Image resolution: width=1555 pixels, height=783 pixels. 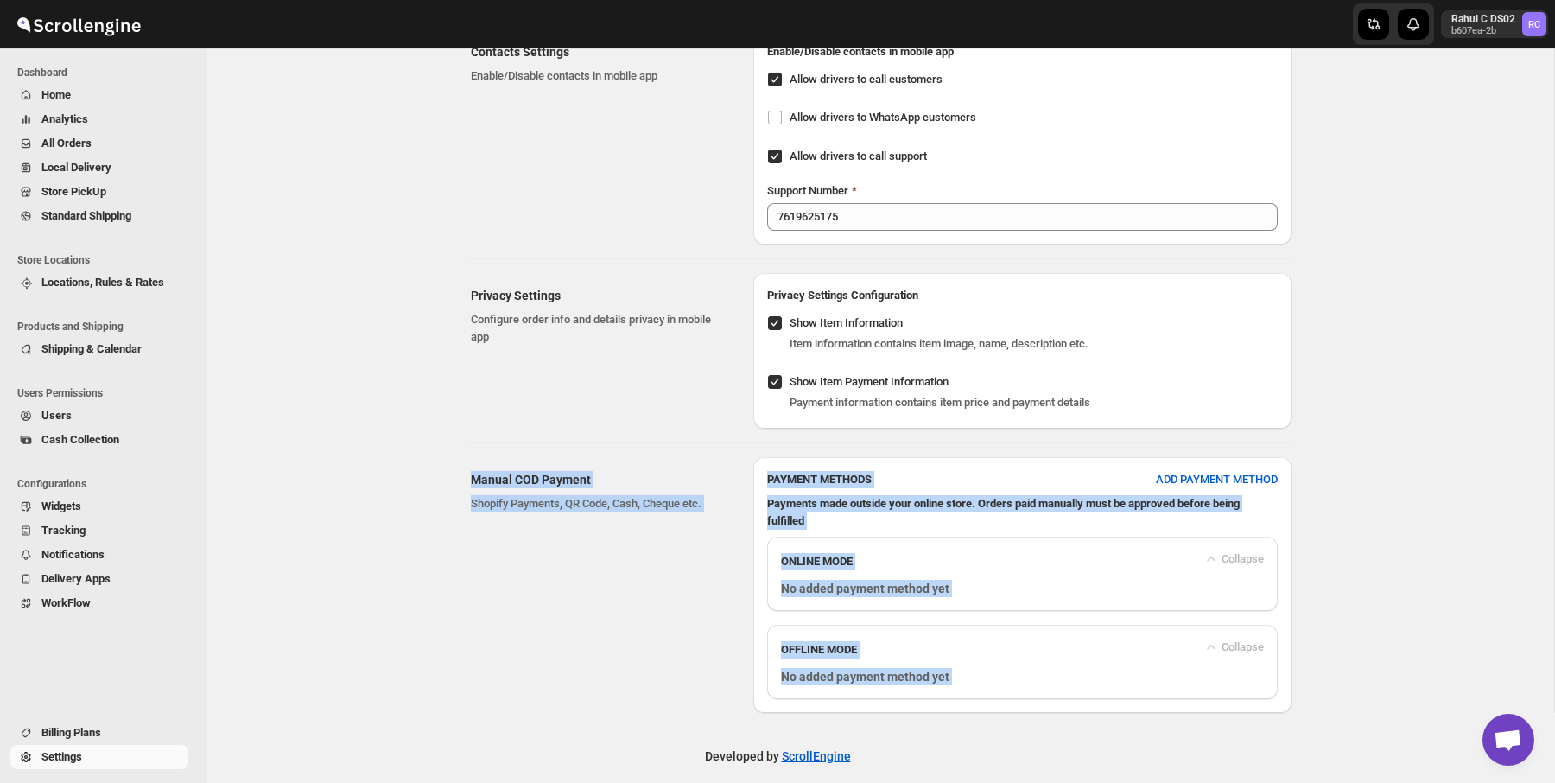 What do you see at coordinates (1022, 296) in the screenshot?
I see `h2: Privacy Settings Configuration` at bounding box center [1022, 296].